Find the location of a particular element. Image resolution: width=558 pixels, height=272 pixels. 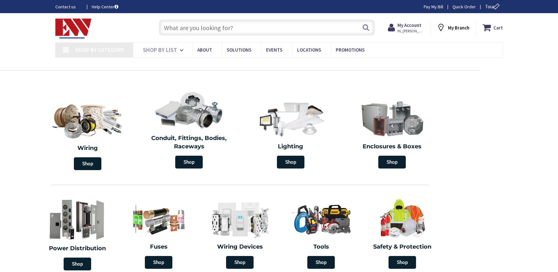

h2: Lighting is located at coordinates (291, 147).